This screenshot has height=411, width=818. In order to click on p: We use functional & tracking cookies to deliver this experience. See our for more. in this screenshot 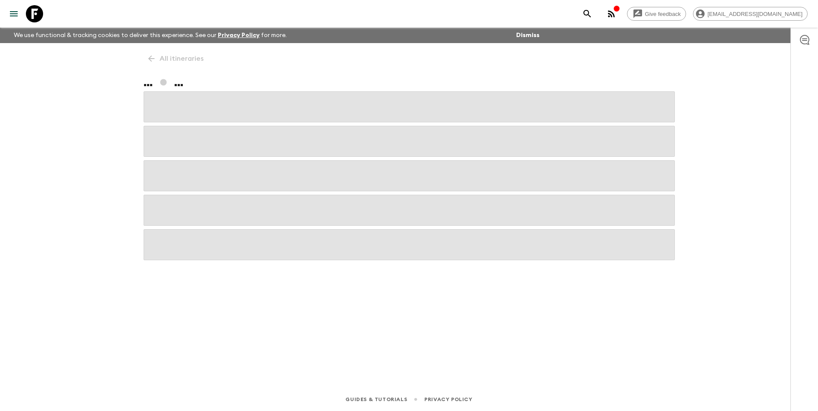, I will do `click(150, 35)`.